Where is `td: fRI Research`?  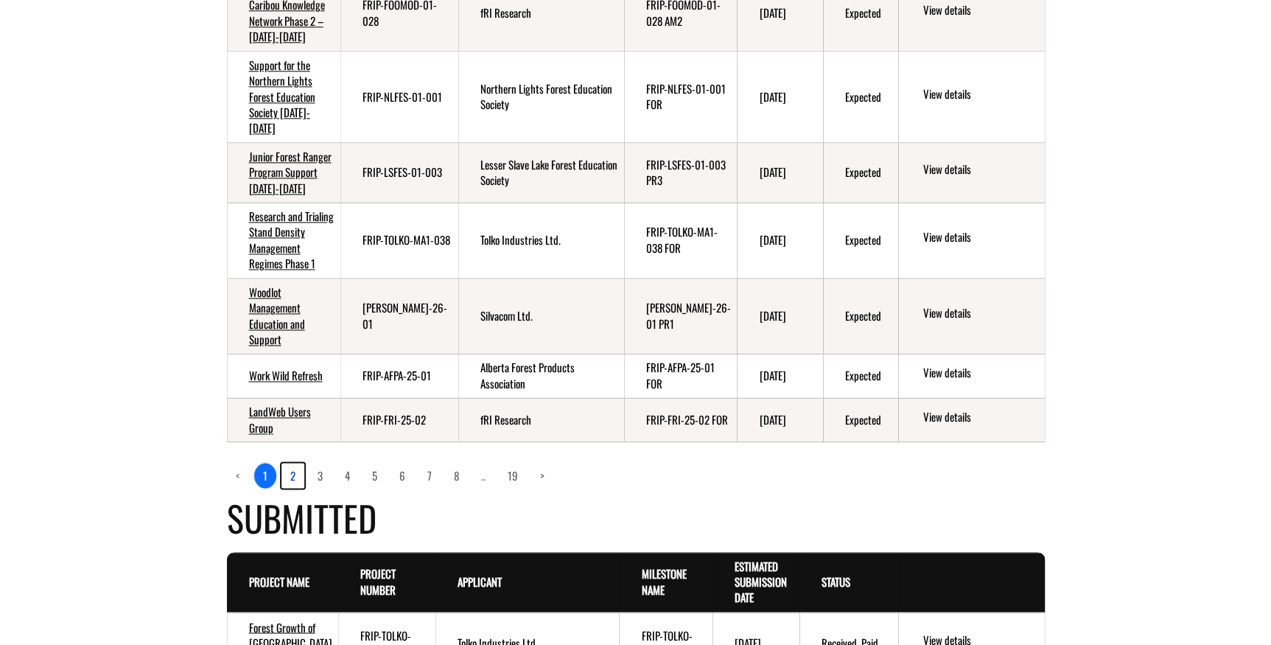 td: fRI Research is located at coordinates (541, 419).